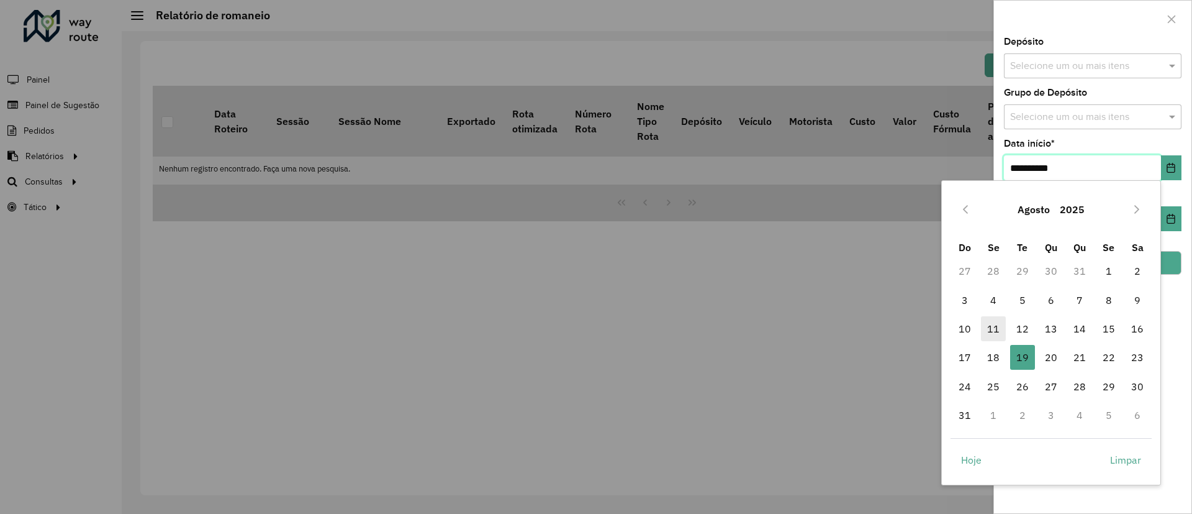  Describe the element at coordinates (965, 300) in the screenshot. I see `span: 3` at that location.